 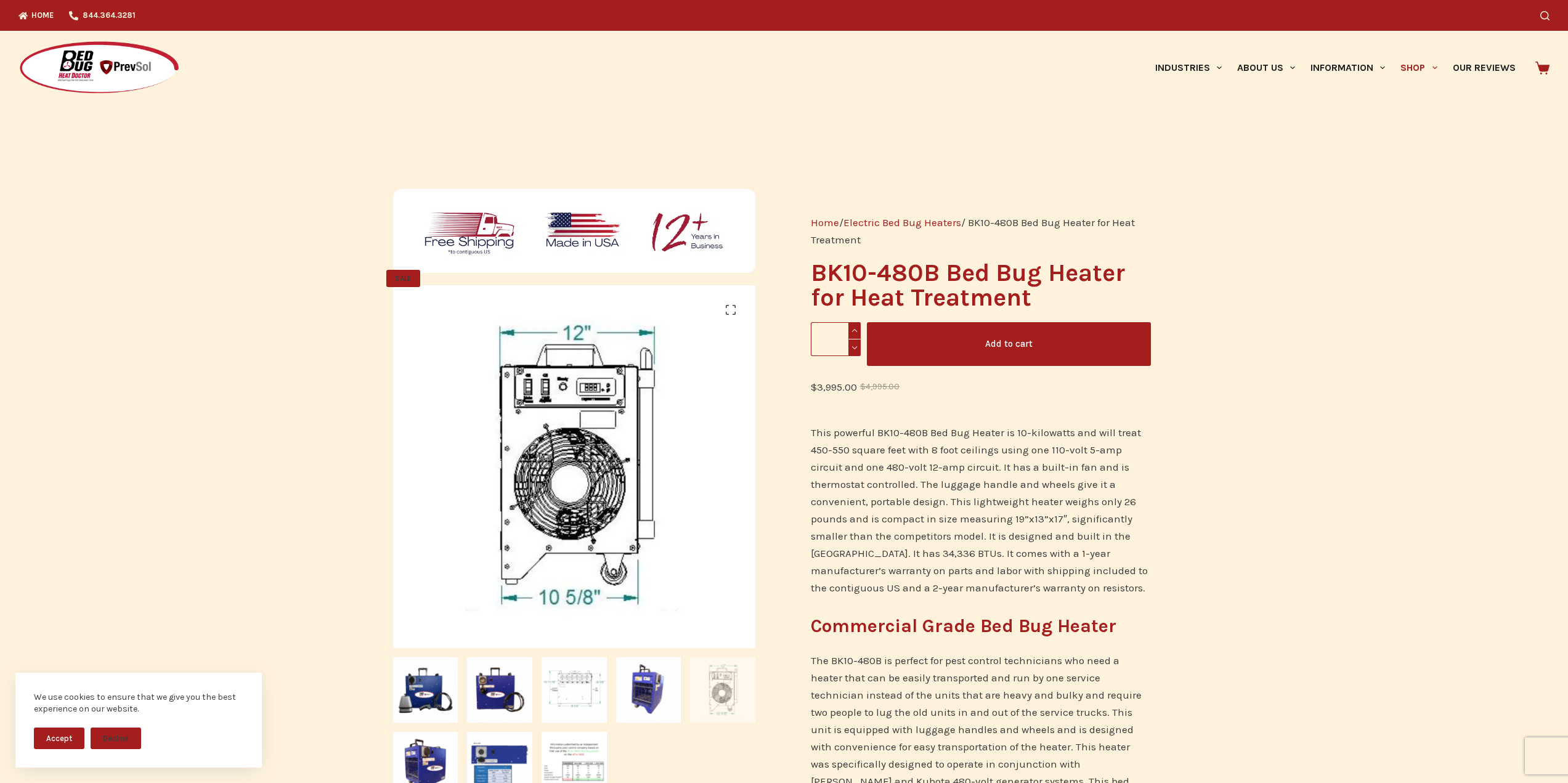 What do you see at coordinates (902, 222) in the screenshot?
I see `a: Electric Bed Bug Heaters` at bounding box center [902, 222].